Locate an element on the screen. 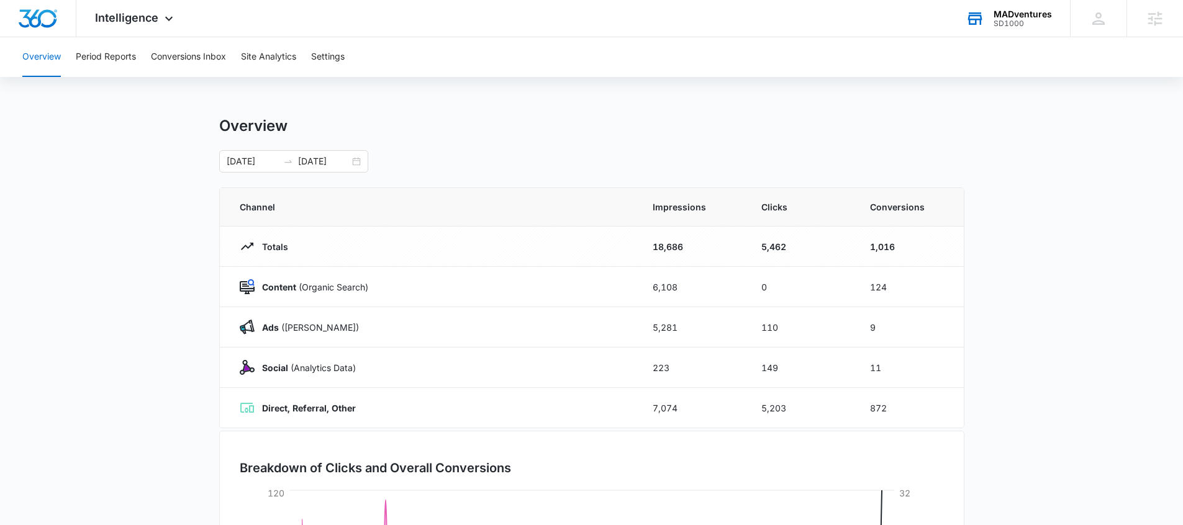 The height and width of the screenshot is (525, 1183). img: Social is located at coordinates (247, 368).